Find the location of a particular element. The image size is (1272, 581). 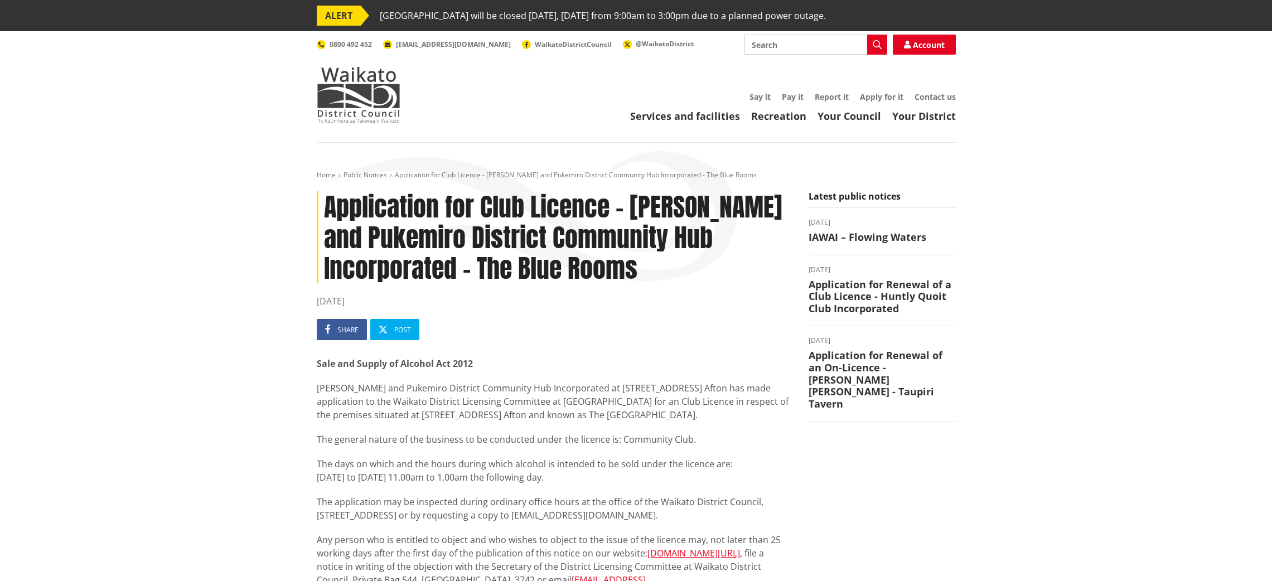

h3: IAWAI – Flowing Waters is located at coordinates (882, 237).